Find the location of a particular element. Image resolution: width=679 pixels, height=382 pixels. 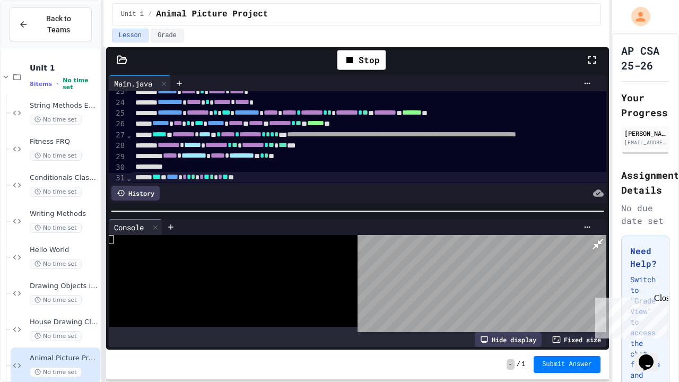

span: Conditionals Classwork is located at coordinates (64, 178).